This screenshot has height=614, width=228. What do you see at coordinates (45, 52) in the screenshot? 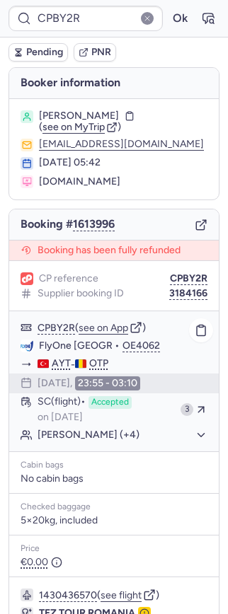
I see `span: Pending` at bounding box center [45, 52].